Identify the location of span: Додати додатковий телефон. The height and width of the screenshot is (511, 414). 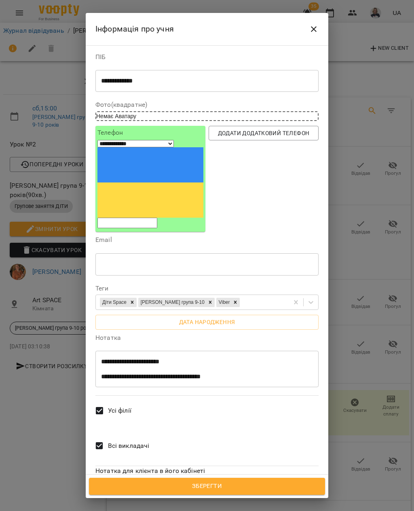
(264, 133).